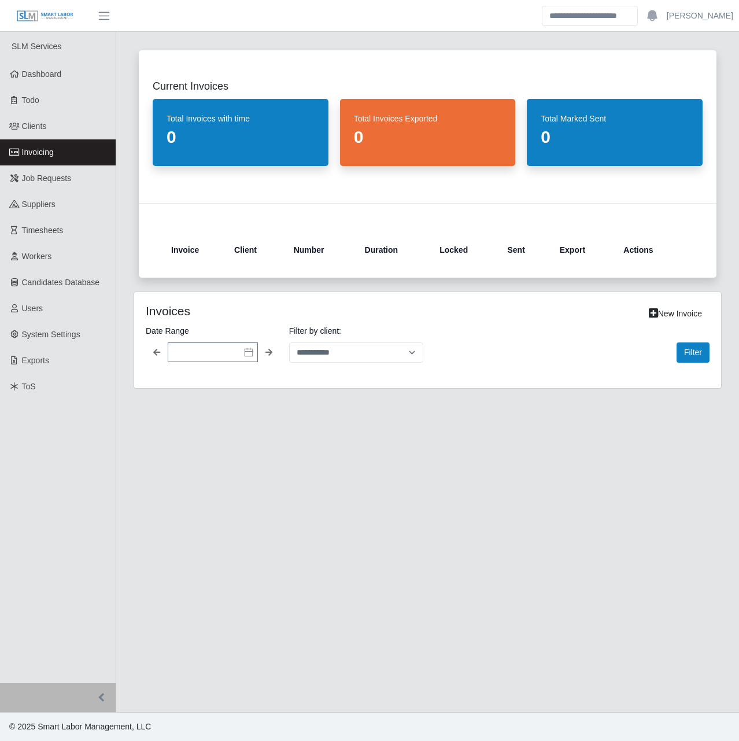 The height and width of the screenshot is (741, 739). Describe the element at coordinates (32, 308) in the screenshot. I see `span: Users` at that location.